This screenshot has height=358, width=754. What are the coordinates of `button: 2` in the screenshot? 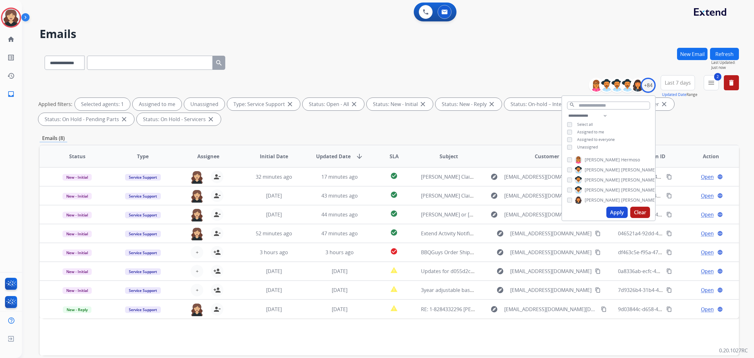 It's located at (711, 83).